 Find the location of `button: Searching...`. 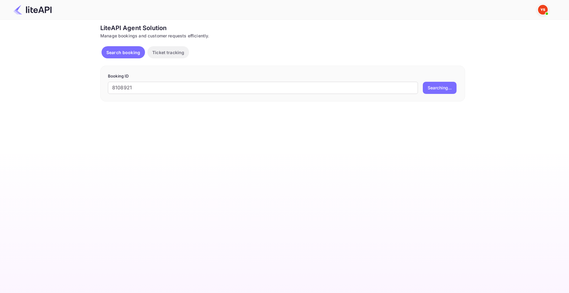

button: Searching... is located at coordinates (440, 88).